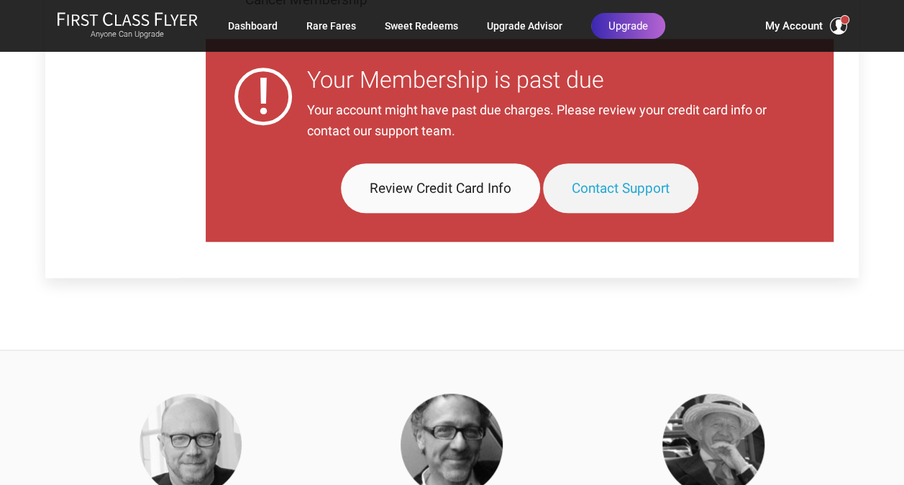 The image size is (904, 485). What do you see at coordinates (628, 26) in the screenshot?
I see `a: Upgrade` at bounding box center [628, 26].